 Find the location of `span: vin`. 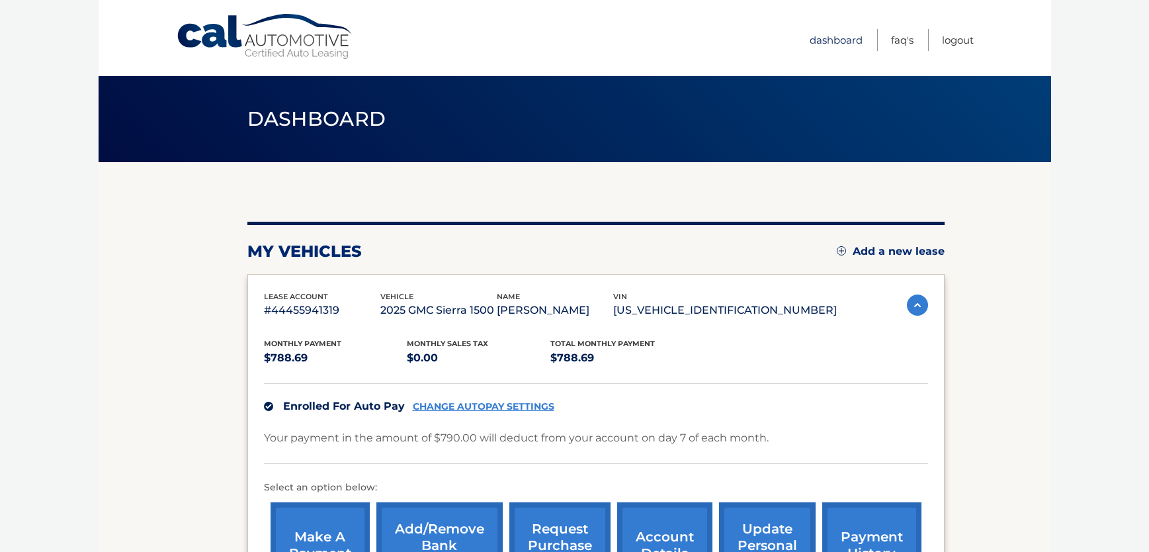

span: vin is located at coordinates (620, 296).